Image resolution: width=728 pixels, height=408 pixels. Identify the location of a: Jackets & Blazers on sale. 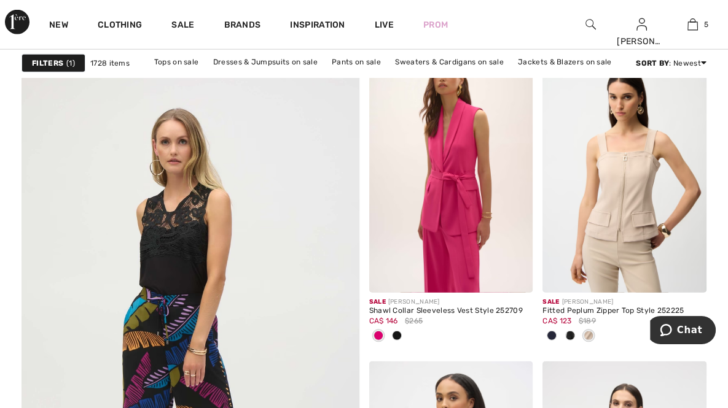
(564, 62).